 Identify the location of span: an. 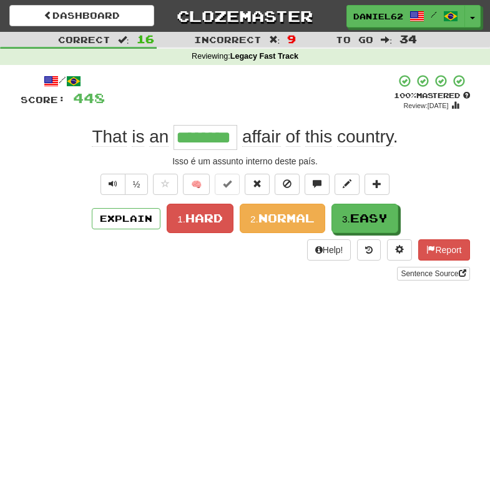
(159, 137).